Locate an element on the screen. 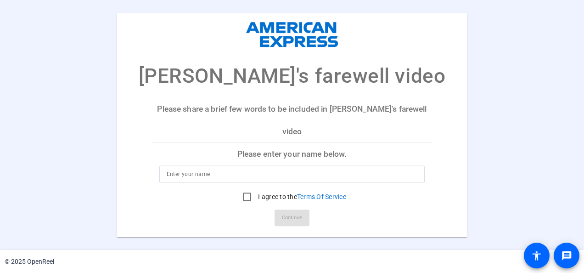 This screenshot has width=584, height=273. div: © 2025 OpenReel is located at coordinates (29, 261).